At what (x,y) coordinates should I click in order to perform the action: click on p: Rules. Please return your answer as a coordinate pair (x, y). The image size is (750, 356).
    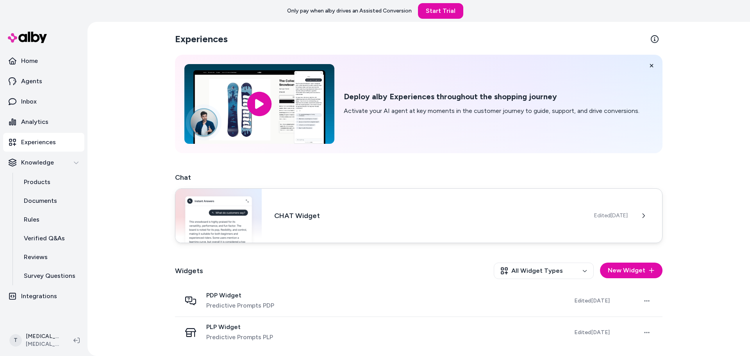
    Looking at the image, I should click on (32, 220).